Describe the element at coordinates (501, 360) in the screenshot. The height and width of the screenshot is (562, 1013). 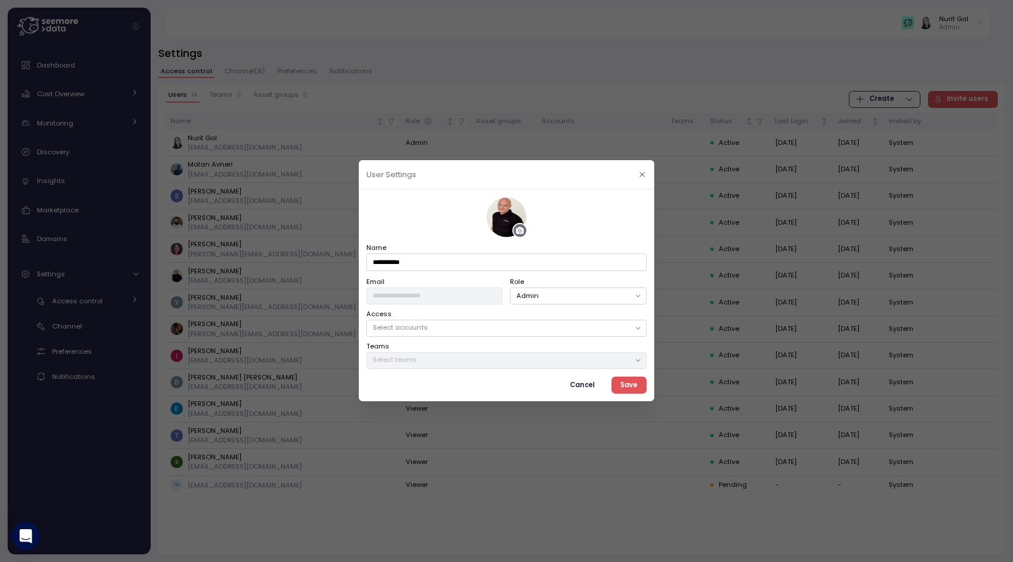
I see `p: Select teams` at that location.